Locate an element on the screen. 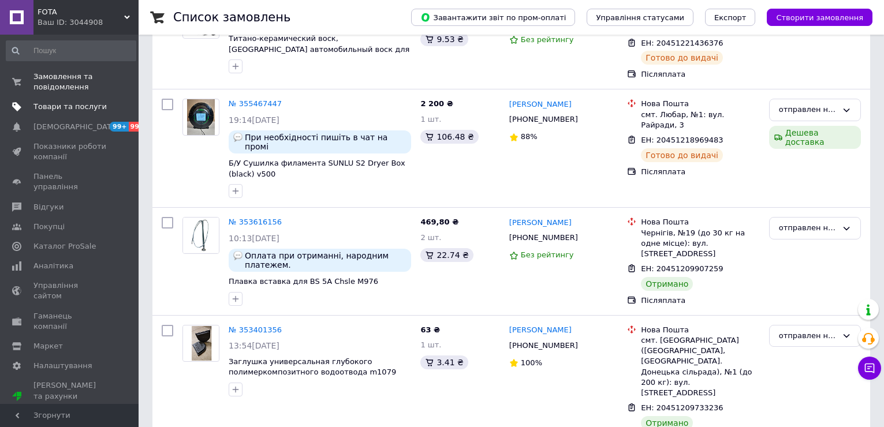 The width and height of the screenshot is (884, 427). span: Покупці is located at coordinates (49, 227).